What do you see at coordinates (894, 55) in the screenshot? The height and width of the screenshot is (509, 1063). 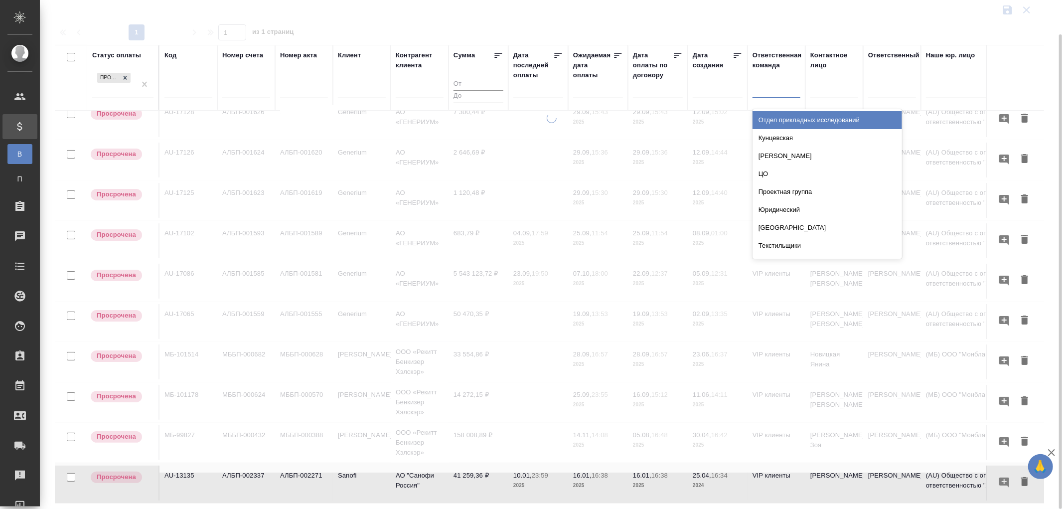 I see `div: Ответственный` at bounding box center [894, 55].